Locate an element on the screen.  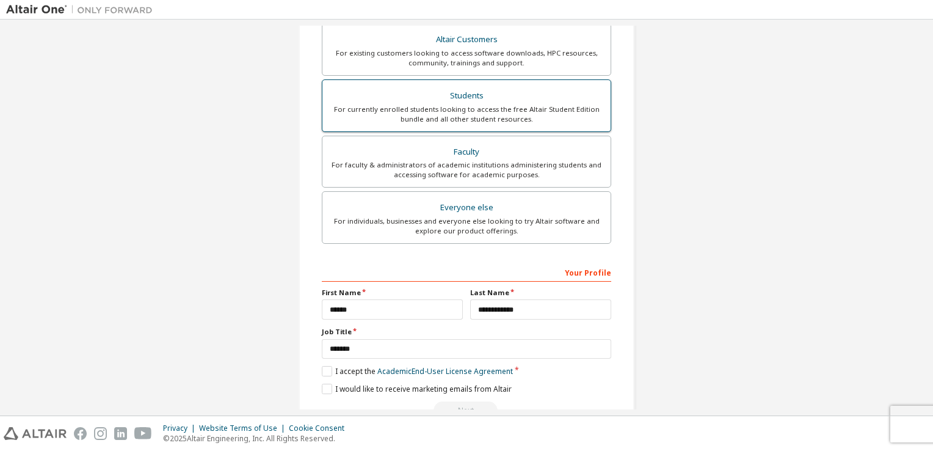
div: For existing customers looking to access software downloads, HPC resources, community, trainings ... is located at coordinates (466, 58).